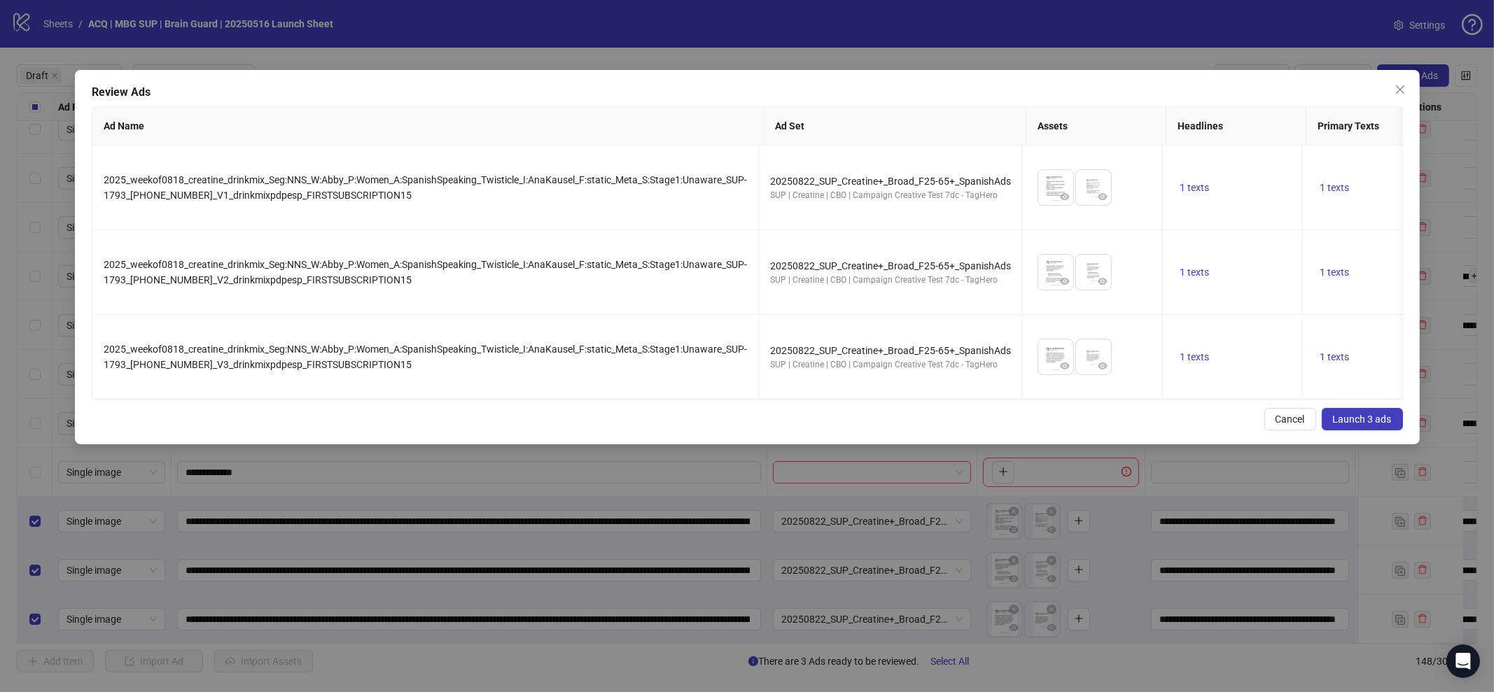  I want to click on button: Launch 3 ads, so click(1362, 419).